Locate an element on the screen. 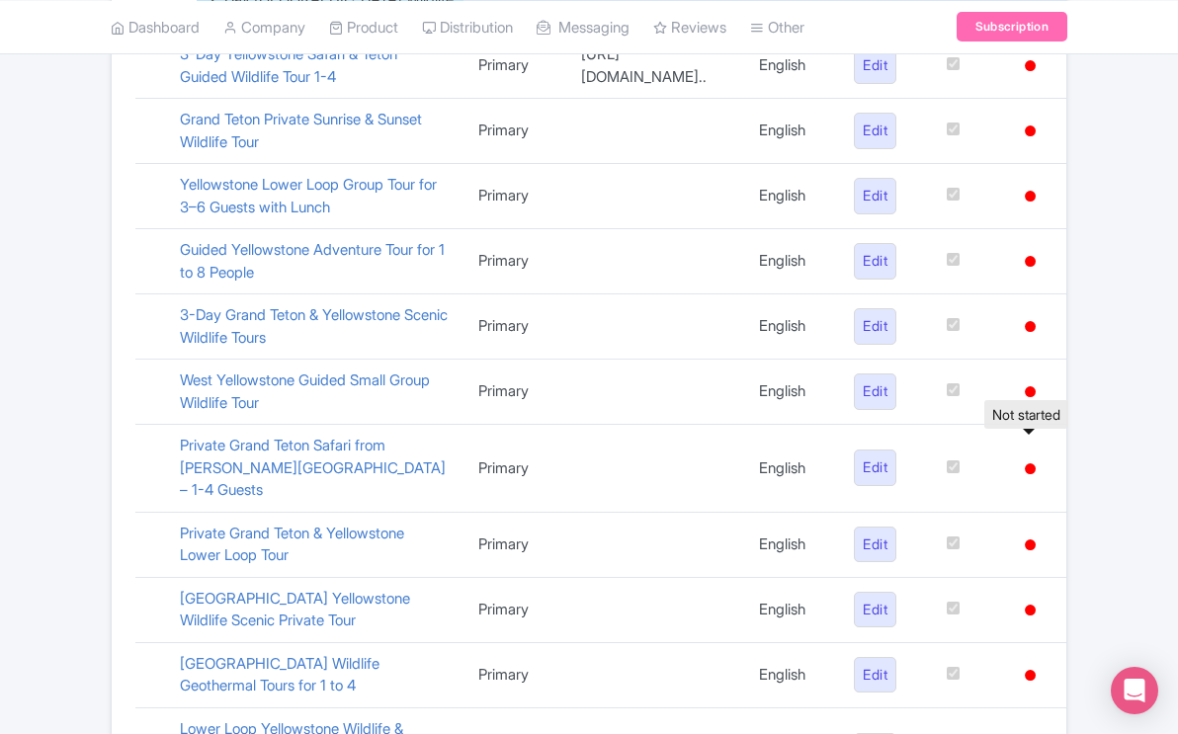 Image resolution: width=1178 pixels, height=734 pixels. a: Private Grand Teton & Yellowstone Lower Loop Tour is located at coordinates (291, 544).